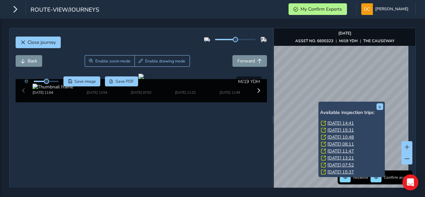 This screenshot has height=197, width=425. Describe the element at coordinates (361, 178) in the screenshot. I see `span: Network` at that location.